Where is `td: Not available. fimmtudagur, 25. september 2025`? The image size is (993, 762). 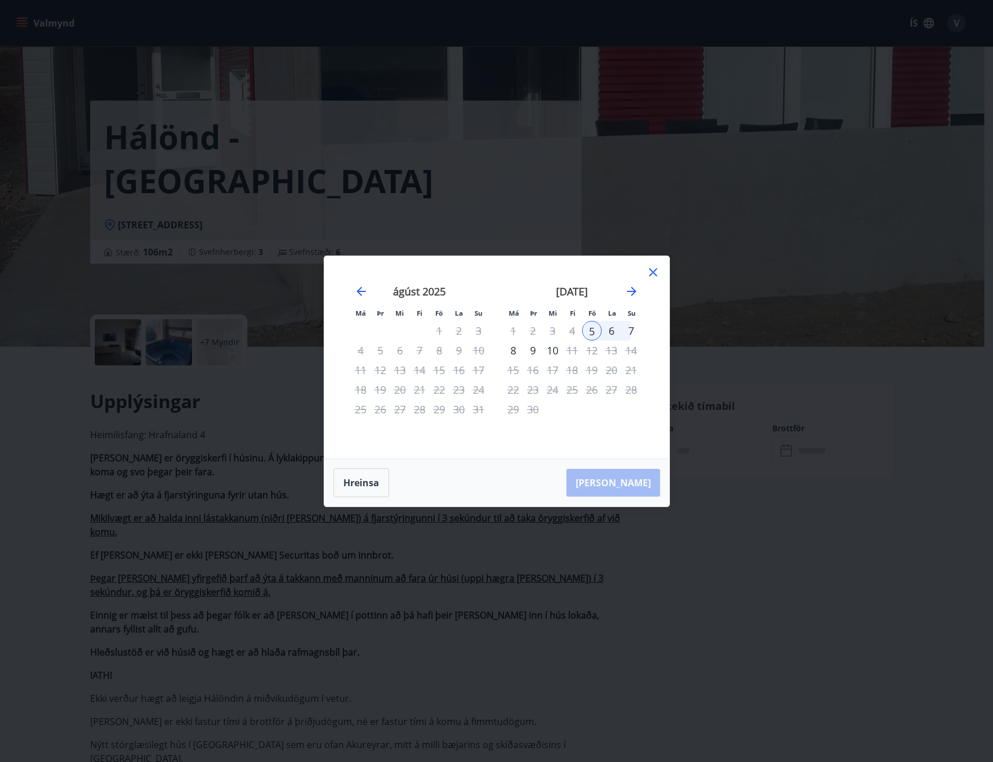
td: Not available. fimmtudagur, 25. september 2025 is located at coordinates (572, 390).